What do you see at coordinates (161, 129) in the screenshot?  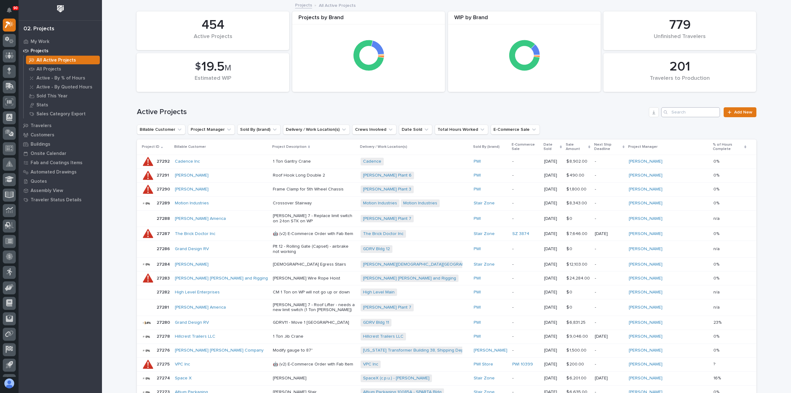 I see `button: Billable Customer` at bounding box center [161, 129].